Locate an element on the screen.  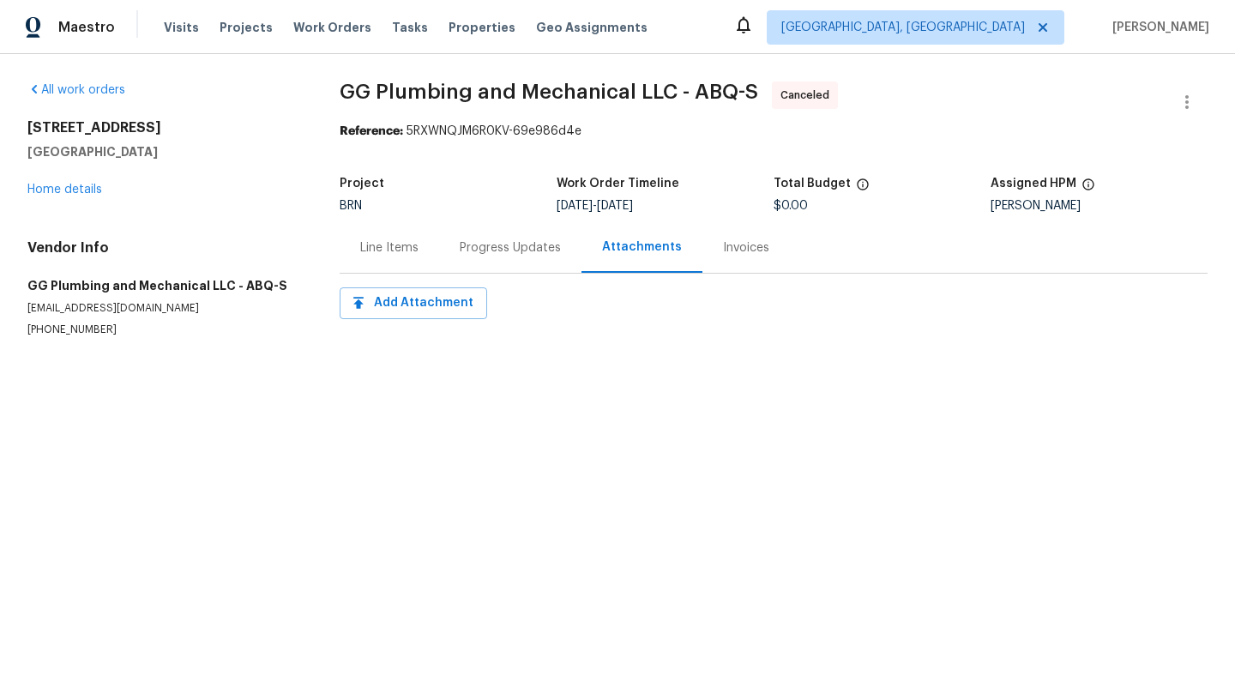
span: Geo Assignments is located at coordinates (592, 27).